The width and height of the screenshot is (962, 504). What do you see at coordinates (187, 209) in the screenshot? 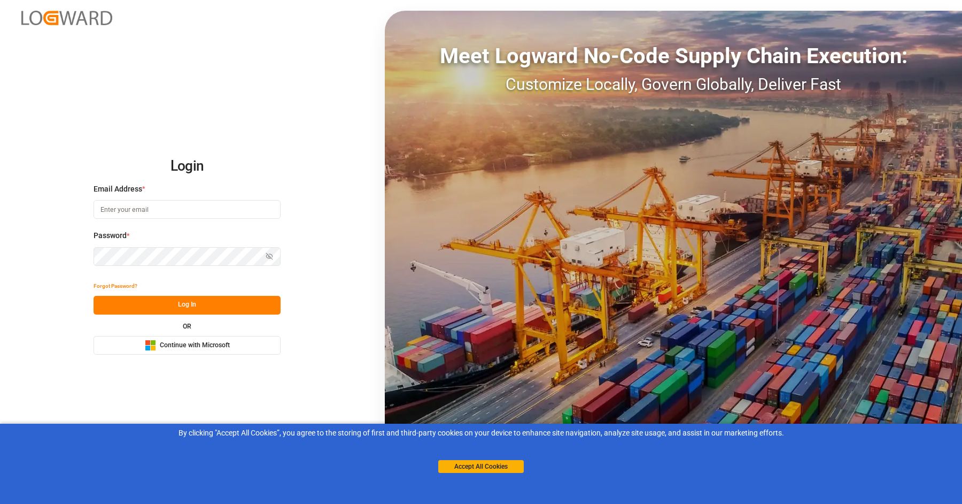
I see `input: Enter your email` at bounding box center [187, 209].